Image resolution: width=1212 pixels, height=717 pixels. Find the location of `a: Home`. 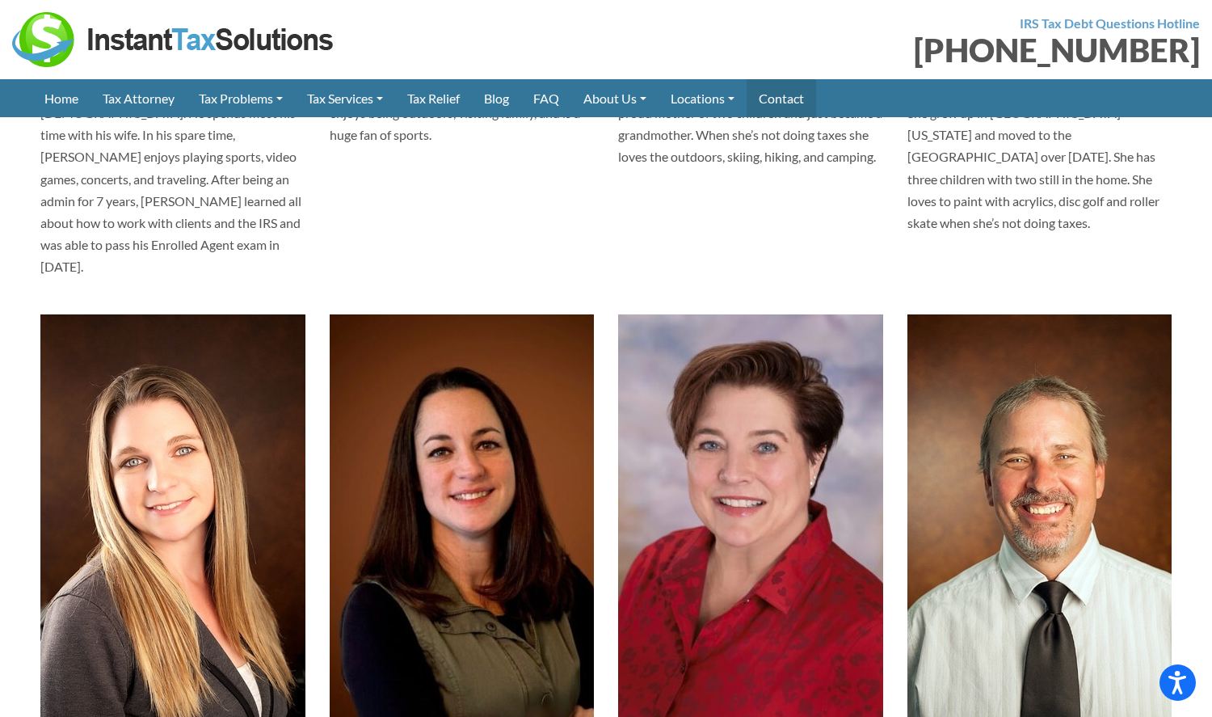

a: Home is located at coordinates (61, 98).